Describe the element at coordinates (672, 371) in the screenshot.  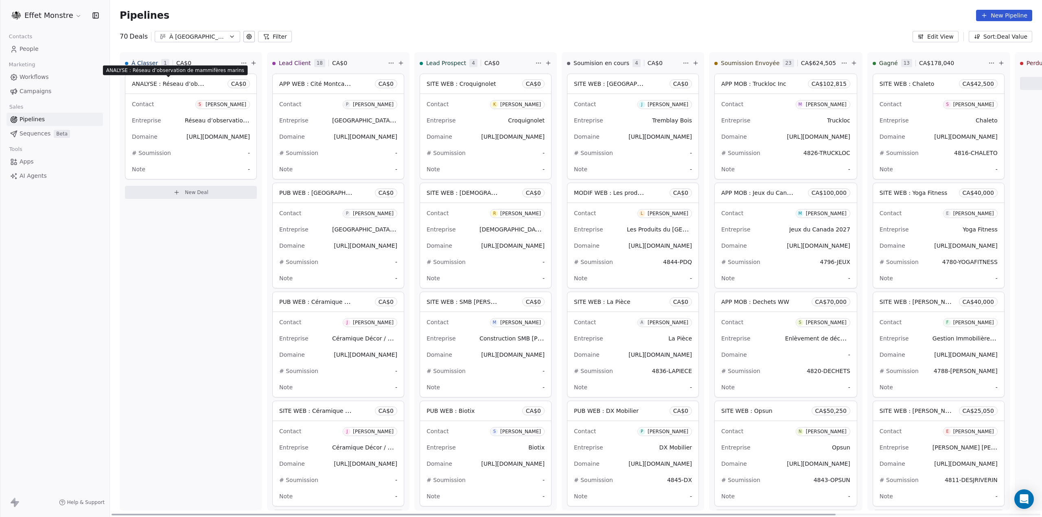
I see `span: 4836-LAPIECE` at that location.